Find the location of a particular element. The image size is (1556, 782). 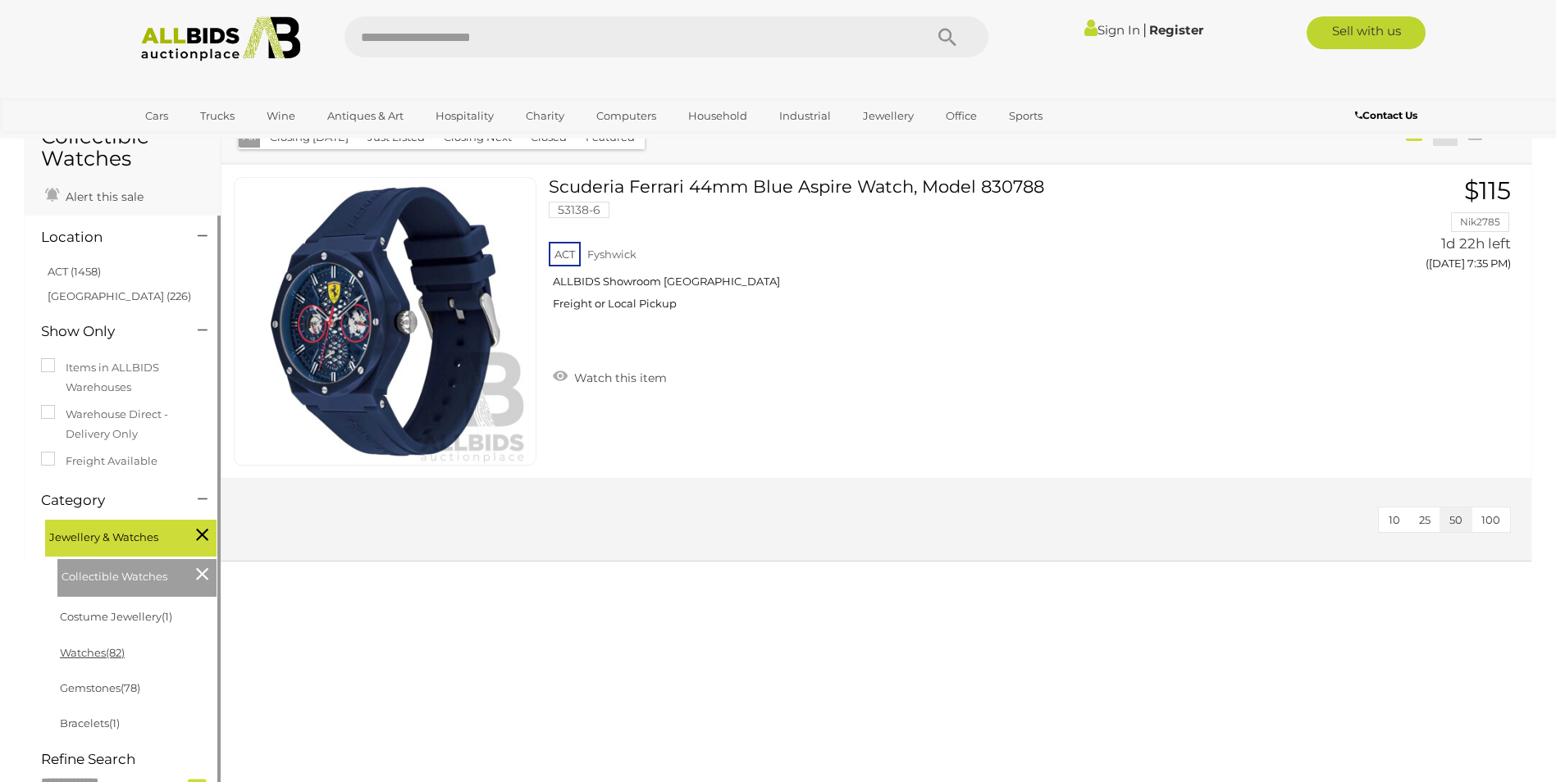

span: (82) is located at coordinates (115, 653).